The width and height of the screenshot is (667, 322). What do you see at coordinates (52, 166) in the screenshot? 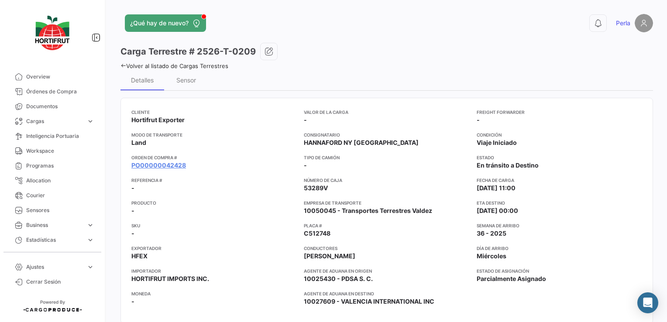
I see `a: Programas` at bounding box center [52, 166].